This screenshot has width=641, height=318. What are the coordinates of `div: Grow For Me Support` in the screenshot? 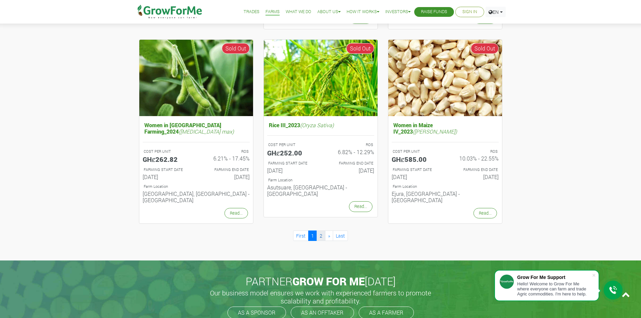 It's located at (554, 277).